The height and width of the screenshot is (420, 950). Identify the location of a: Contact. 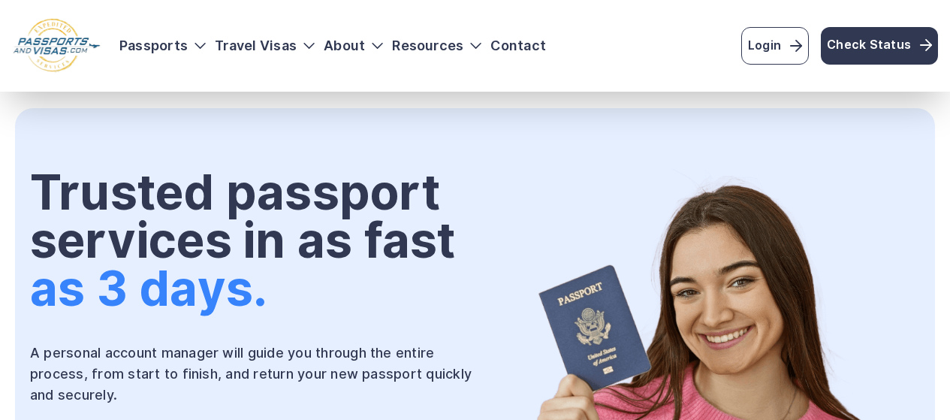
(518, 46).